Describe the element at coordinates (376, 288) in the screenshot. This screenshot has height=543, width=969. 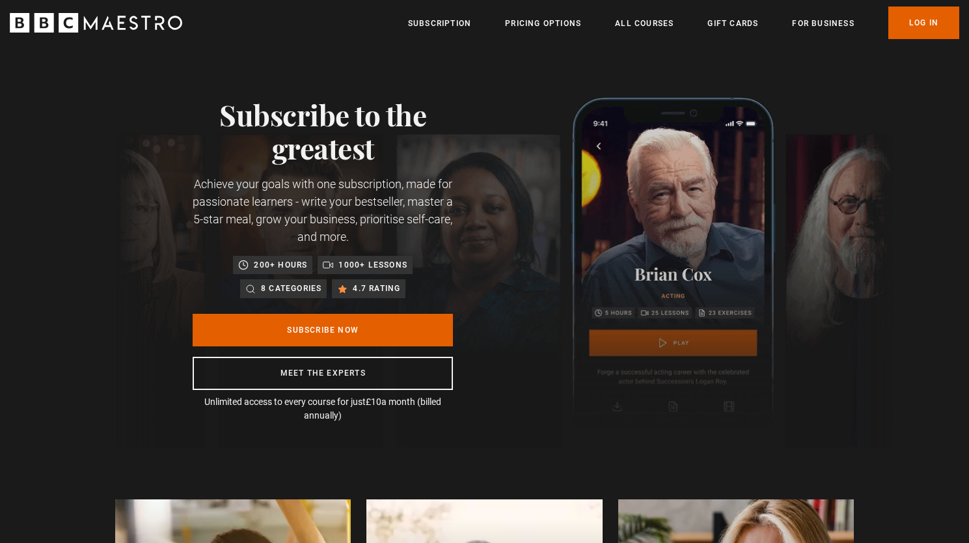
I see `p: 4.7 rating` at that location.